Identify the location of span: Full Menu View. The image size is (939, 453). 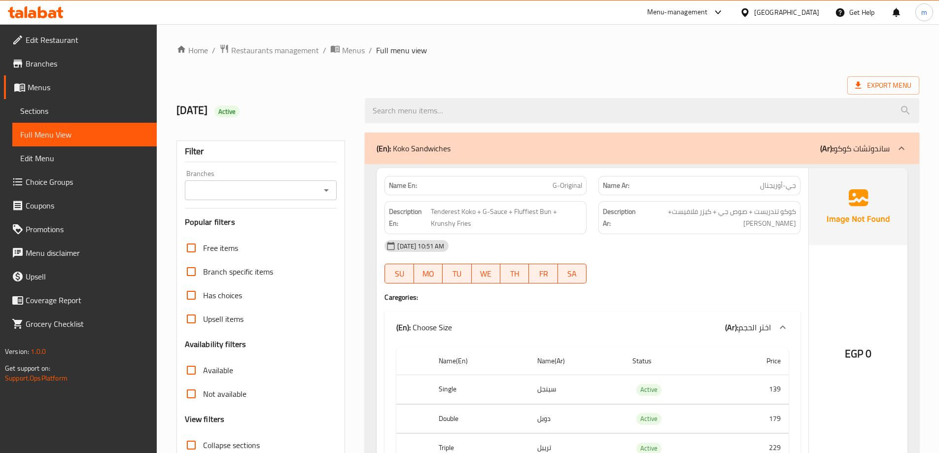
(84, 135).